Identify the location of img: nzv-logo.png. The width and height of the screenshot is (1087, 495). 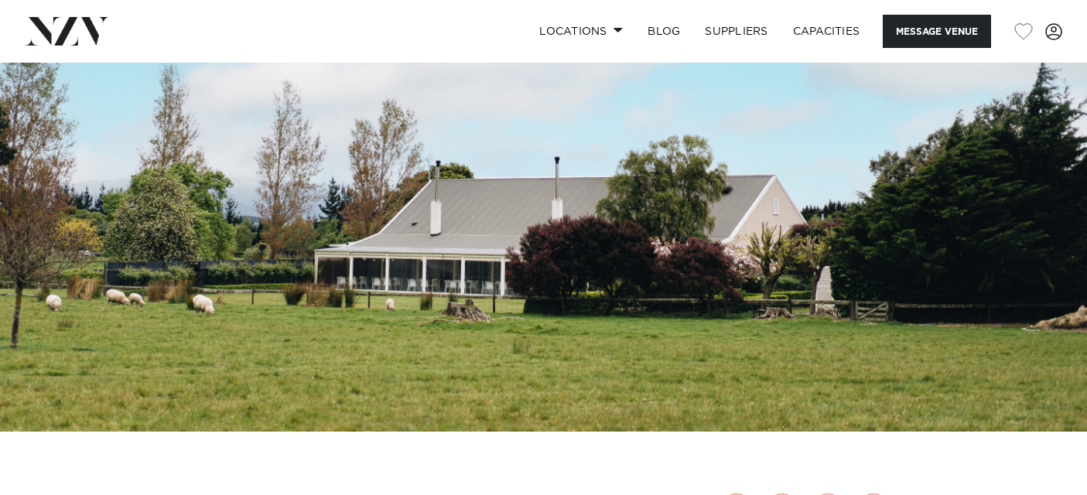
(67, 31).